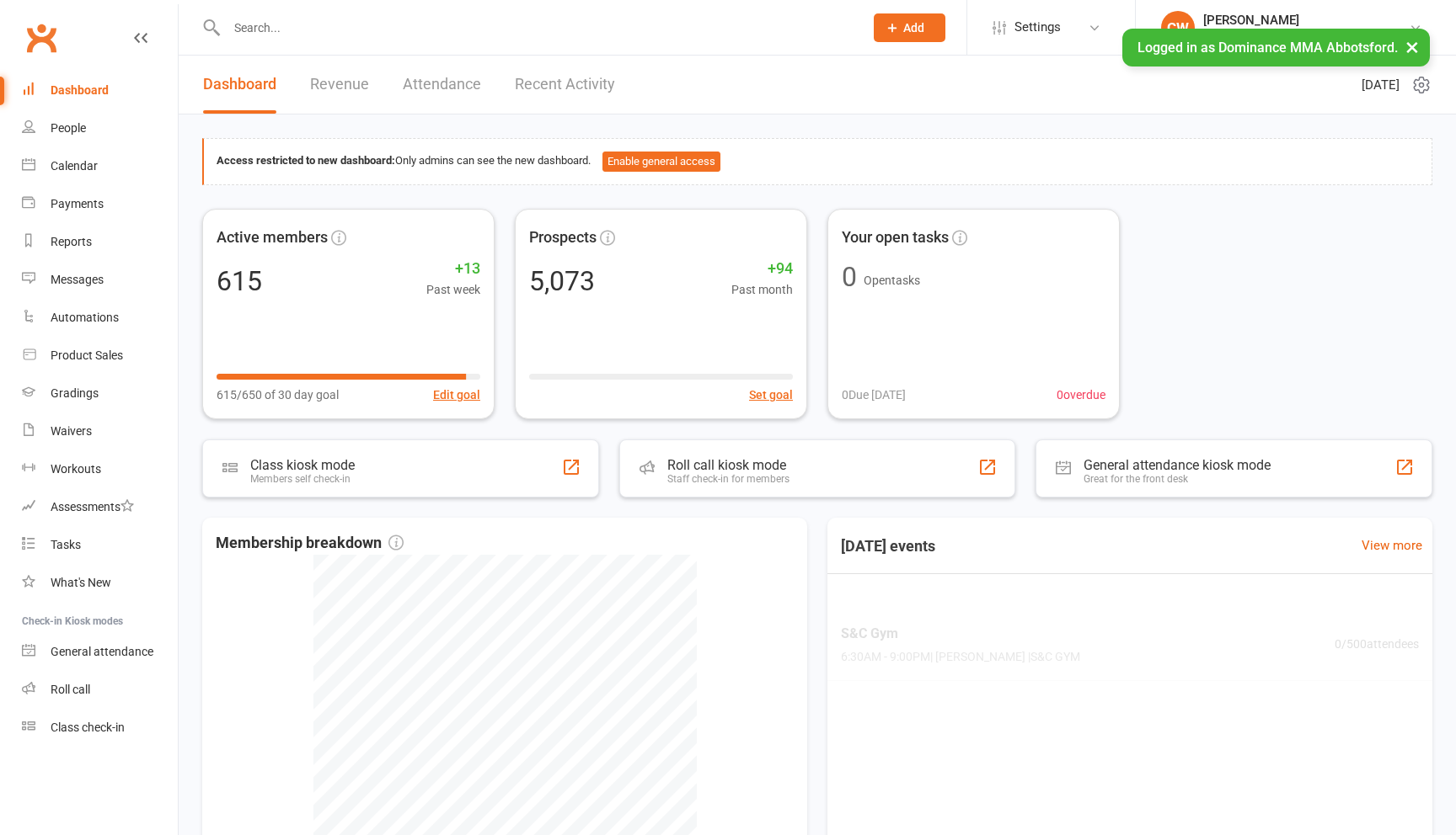 The width and height of the screenshot is (1456, 835). Describe the element at coordinates (441, 84) in the screenshot. I see `a: Attendance` at that location.